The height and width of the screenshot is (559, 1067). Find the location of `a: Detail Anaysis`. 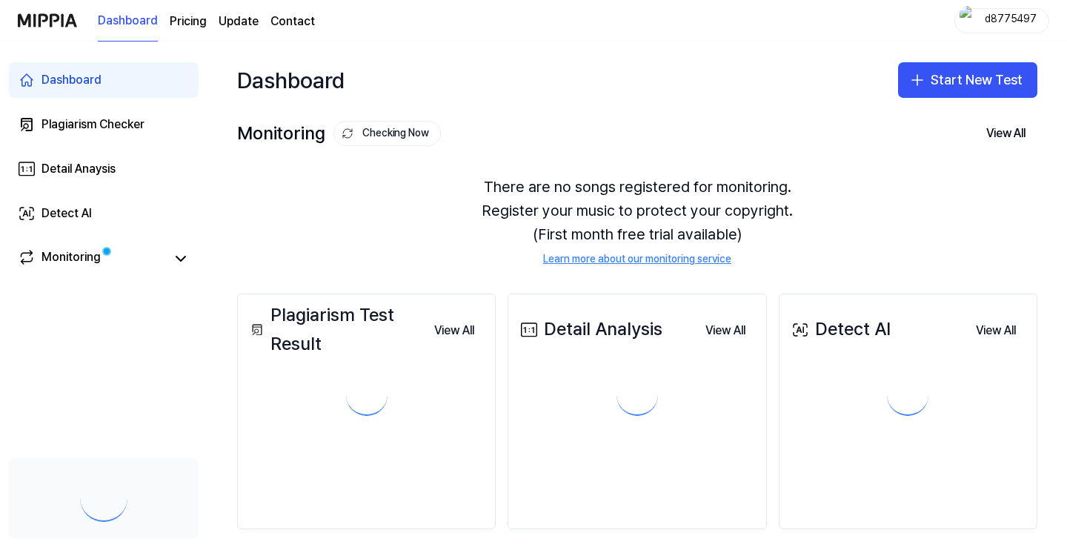

a: Detail Anaysis is located at coordinates (104, 169).